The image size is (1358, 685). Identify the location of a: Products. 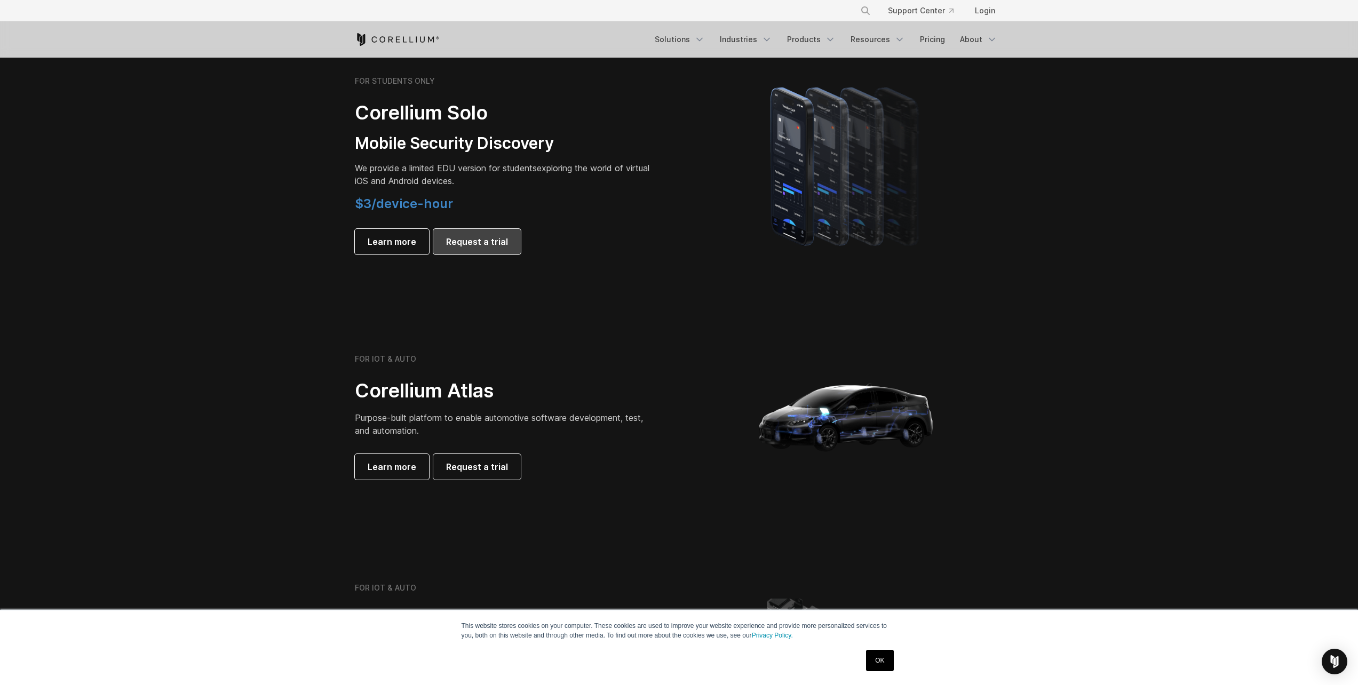
(811, 39).